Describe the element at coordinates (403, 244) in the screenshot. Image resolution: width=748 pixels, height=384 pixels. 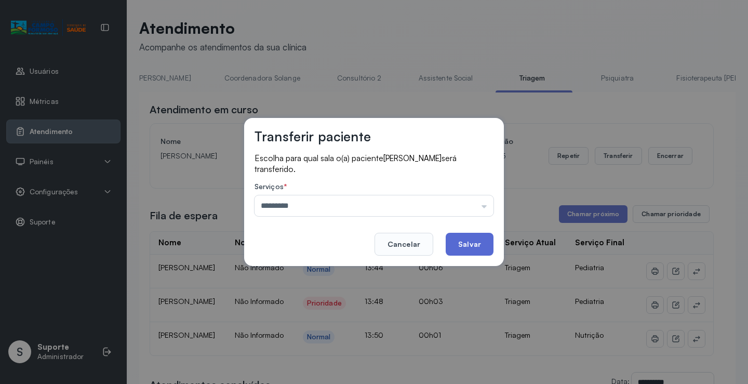
I see `button: Cancelar` at that location.